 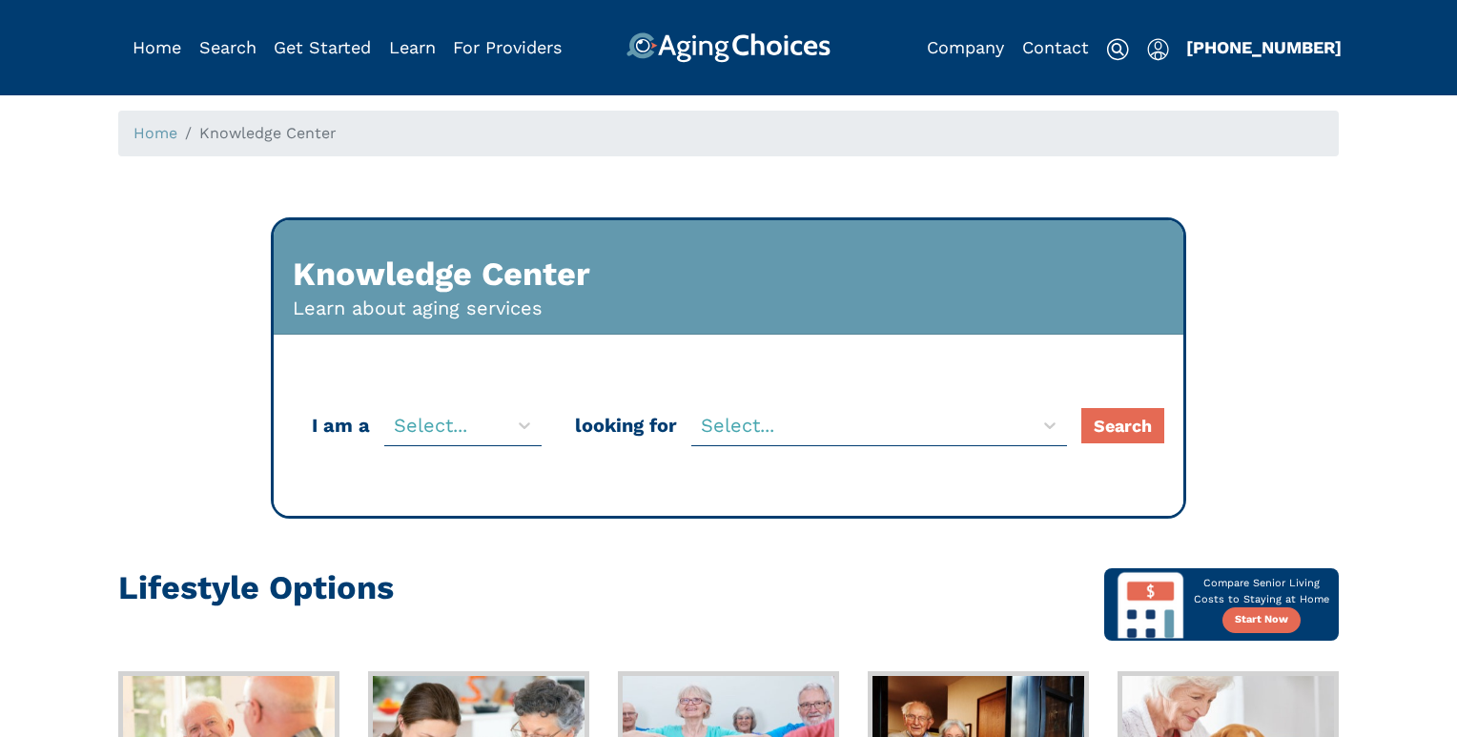 I want to click on img: AgingChoices, so click(x=728, y=48).